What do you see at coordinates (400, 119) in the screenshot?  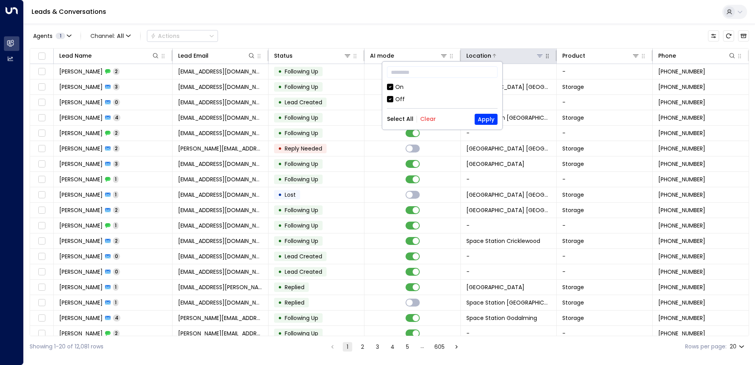 I see `button: Select All` at bounding box center [400, 119].